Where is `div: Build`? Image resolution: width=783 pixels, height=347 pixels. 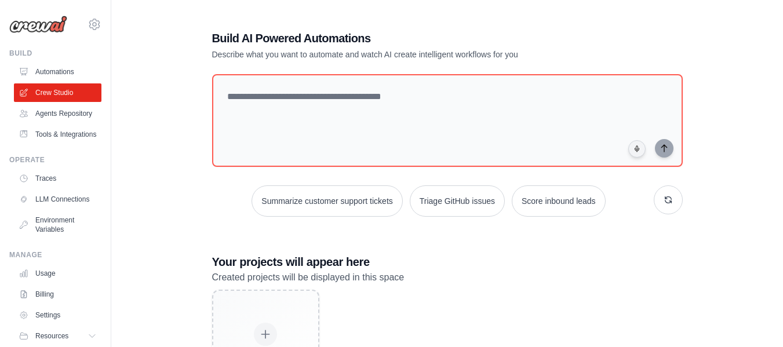 div: Build is located at coordinates (55, 53).